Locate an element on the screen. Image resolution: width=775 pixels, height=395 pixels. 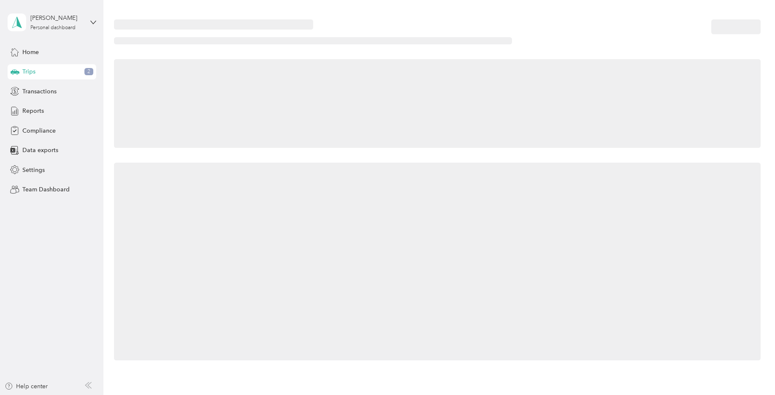
span: Home is located at coordinates (30, 52).